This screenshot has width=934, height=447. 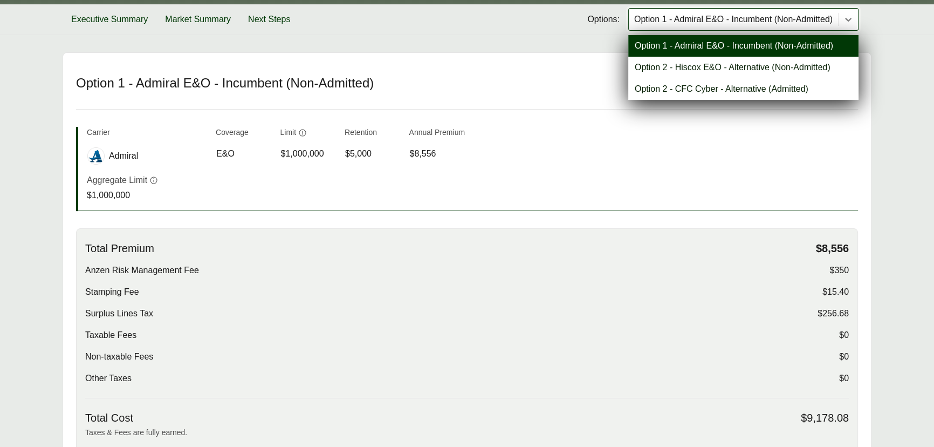 I want to click on span: $15.40, so click(x=836, y=292).